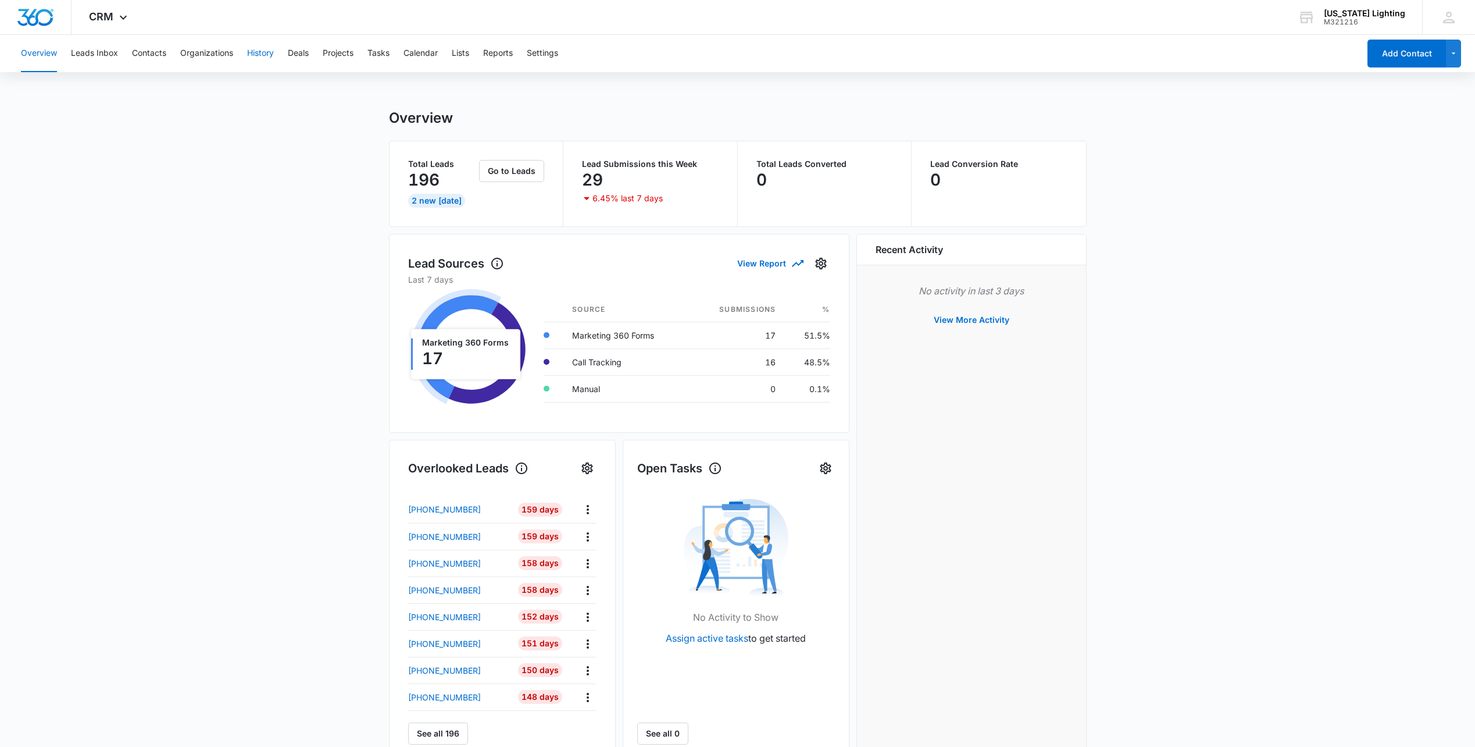 The image size is (1475, 747). Describe the element at coordinates (680, 468) in the screenshot. I see `h1: Open Tasks` at that location.